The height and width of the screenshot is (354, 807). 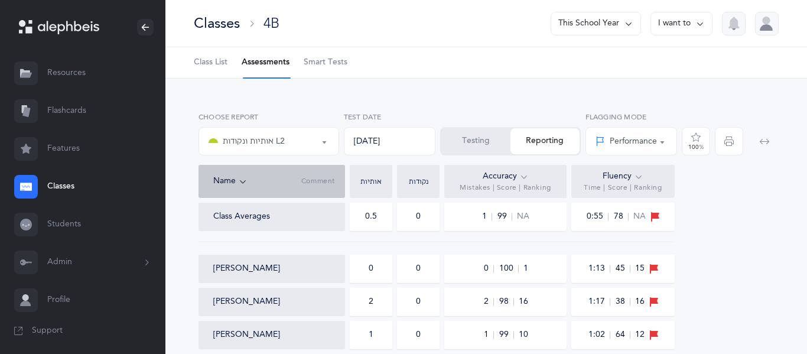 What do you see at coordinates (509, 268) in the screenshot?
I see `span: 100` at bounding box center [509, 268].